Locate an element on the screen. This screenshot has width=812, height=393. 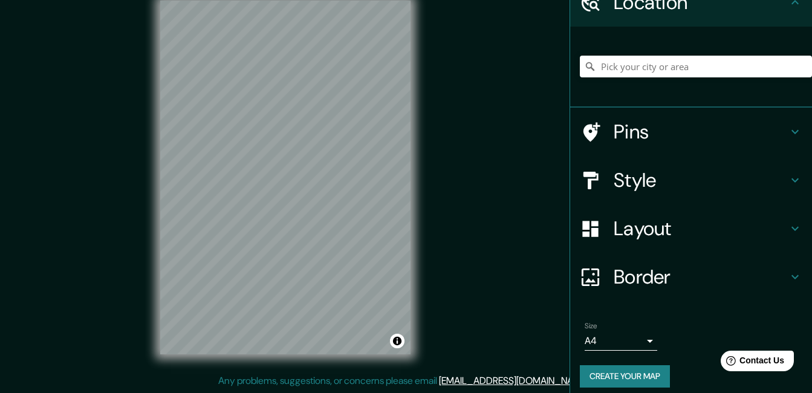
div: A4 is located at coordinates (621, 341).